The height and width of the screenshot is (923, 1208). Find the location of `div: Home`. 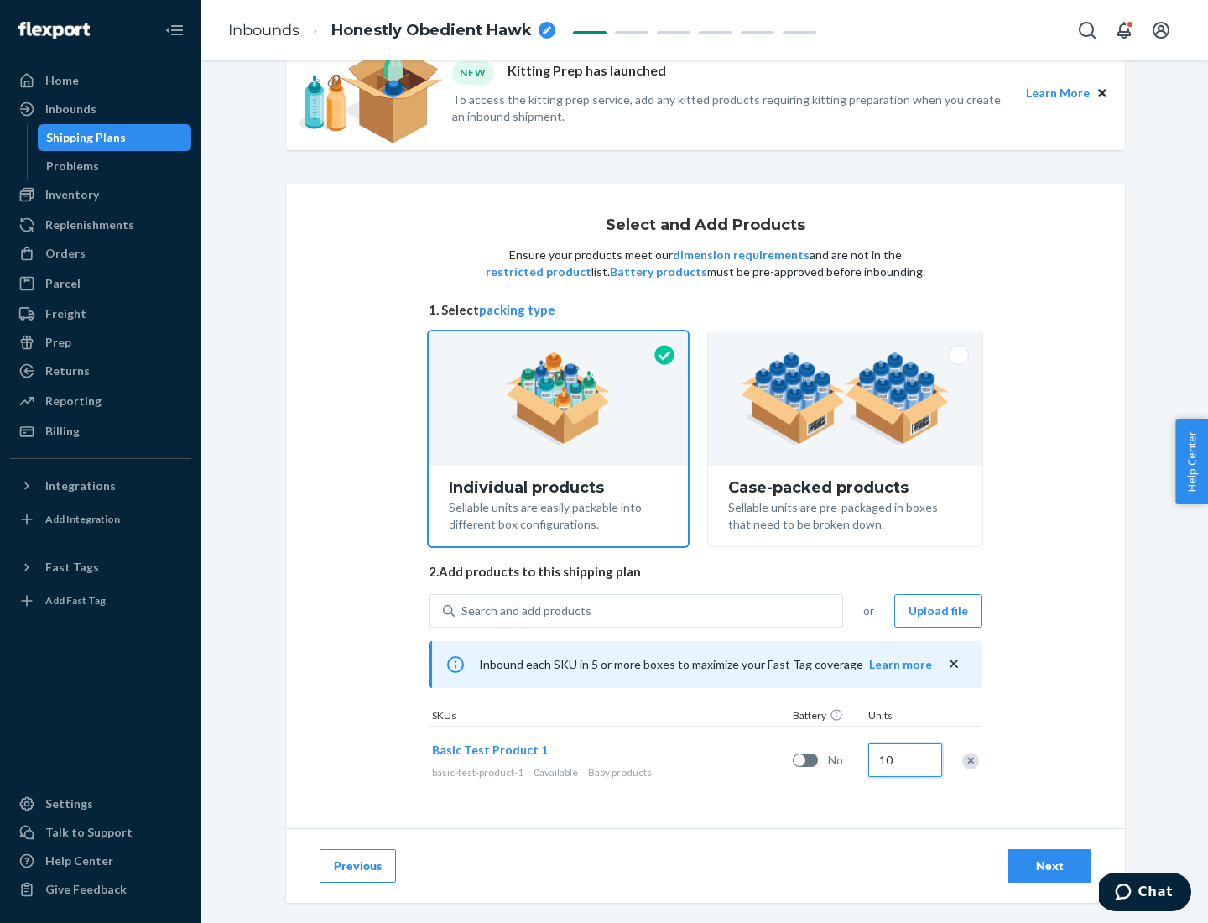

div: Home is located at coordinates (62, 81).